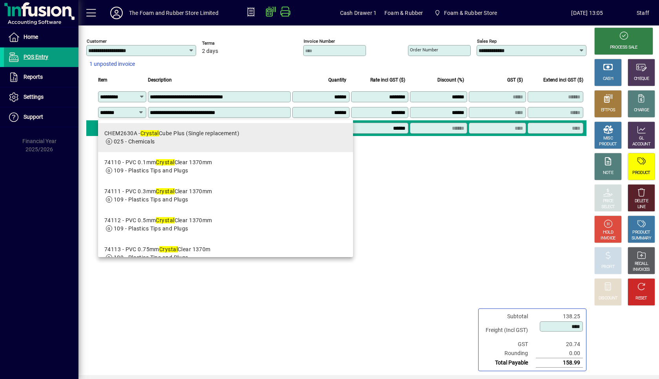  I want to click on span: Quantity, so click(337, 80).